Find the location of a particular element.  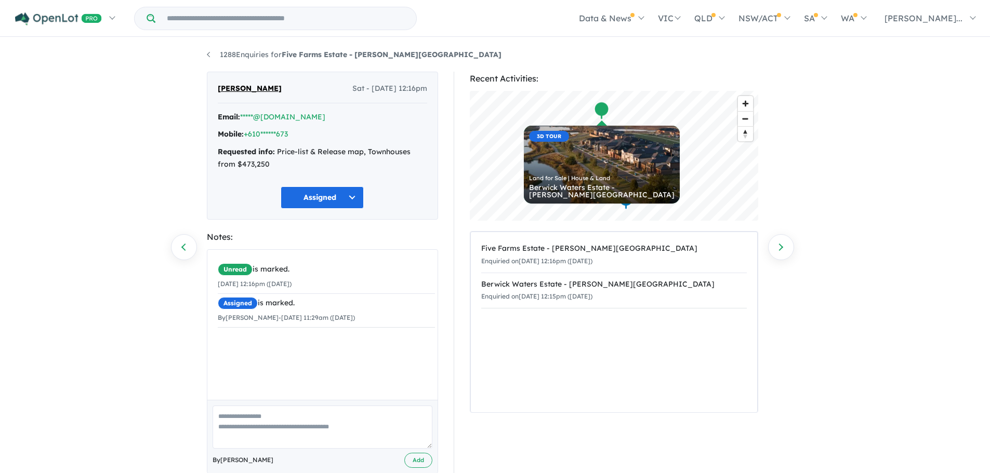

canvas: Map is located at coordinates (614, 156).